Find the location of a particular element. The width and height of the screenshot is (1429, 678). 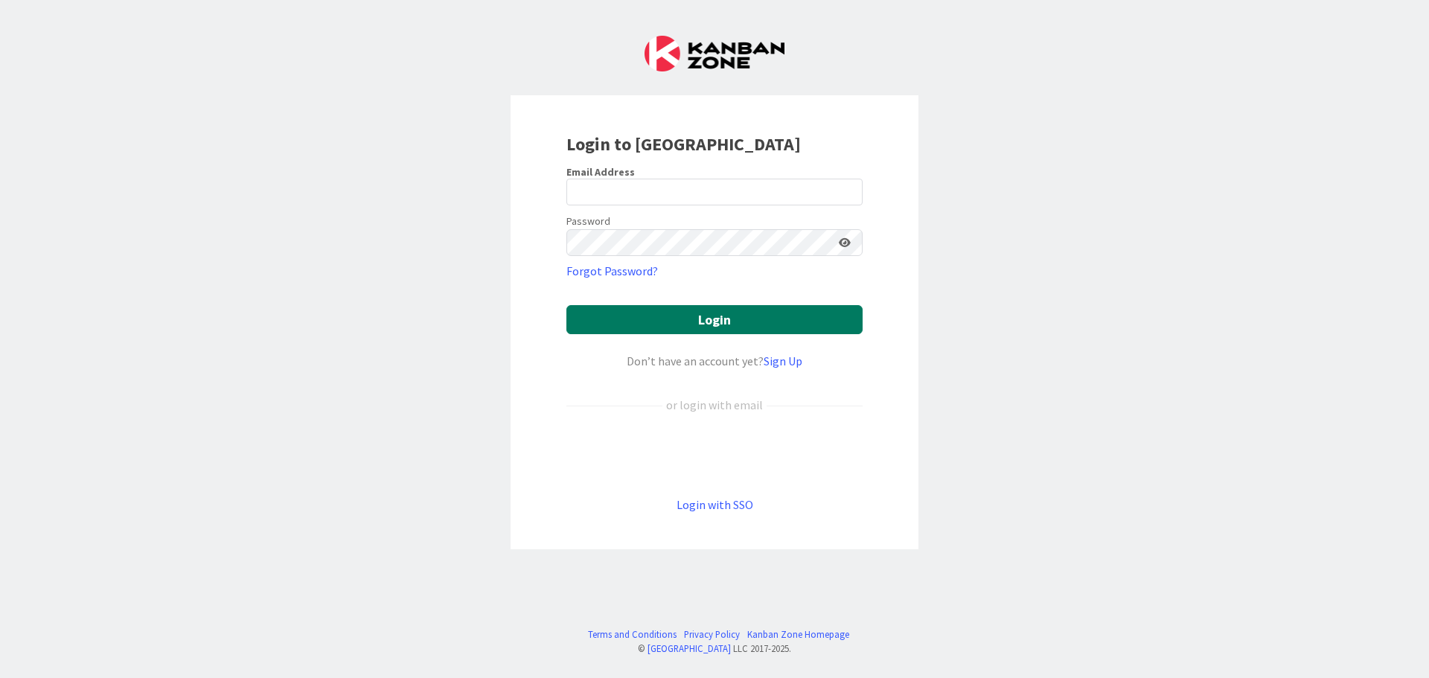

div: or login with email is located at coordinates (715, 405).